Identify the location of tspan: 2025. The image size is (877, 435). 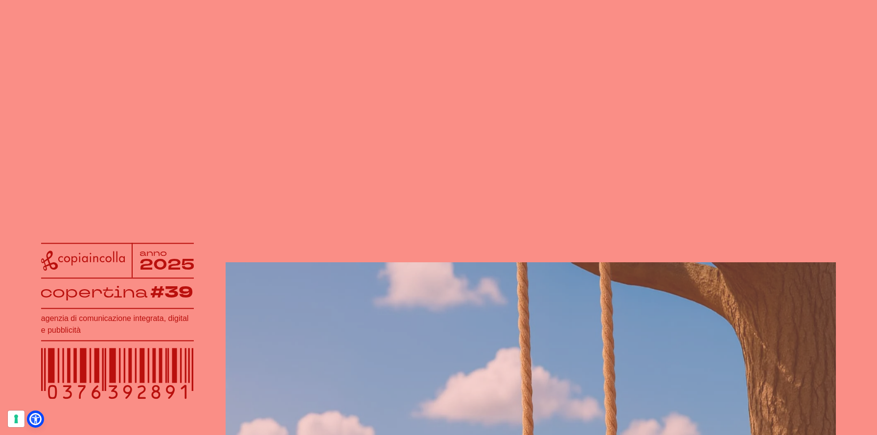
(167, 264).